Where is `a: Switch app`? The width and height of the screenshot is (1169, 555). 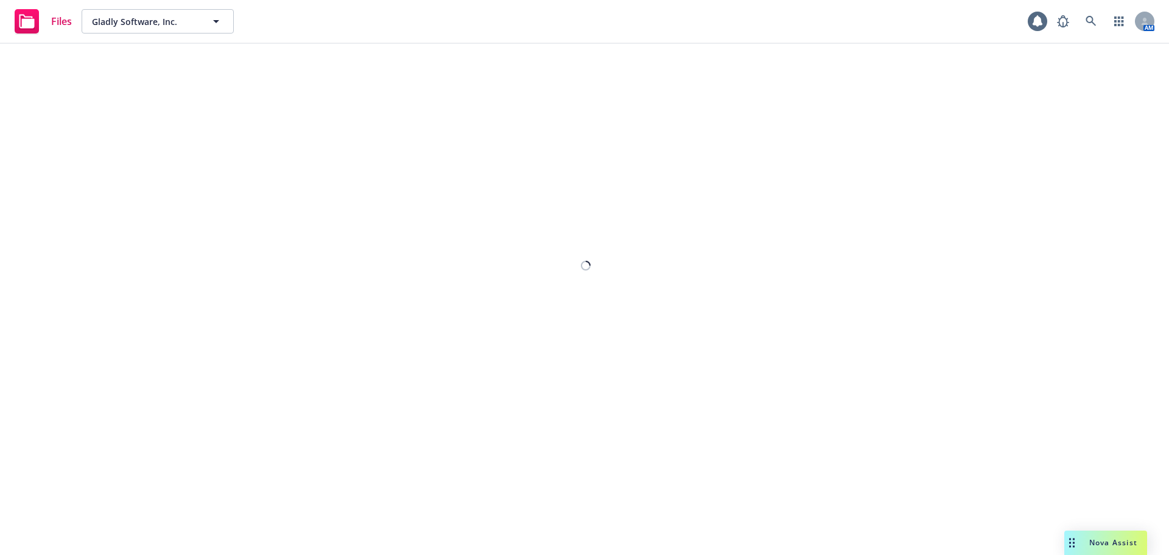 a: Switch app is located at coordinates (1119, 21).